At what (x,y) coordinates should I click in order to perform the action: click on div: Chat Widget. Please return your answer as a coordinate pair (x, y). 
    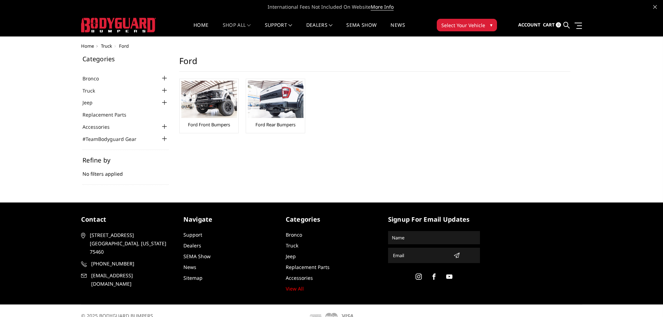
    Looking at the image, I should click on (645, 300).